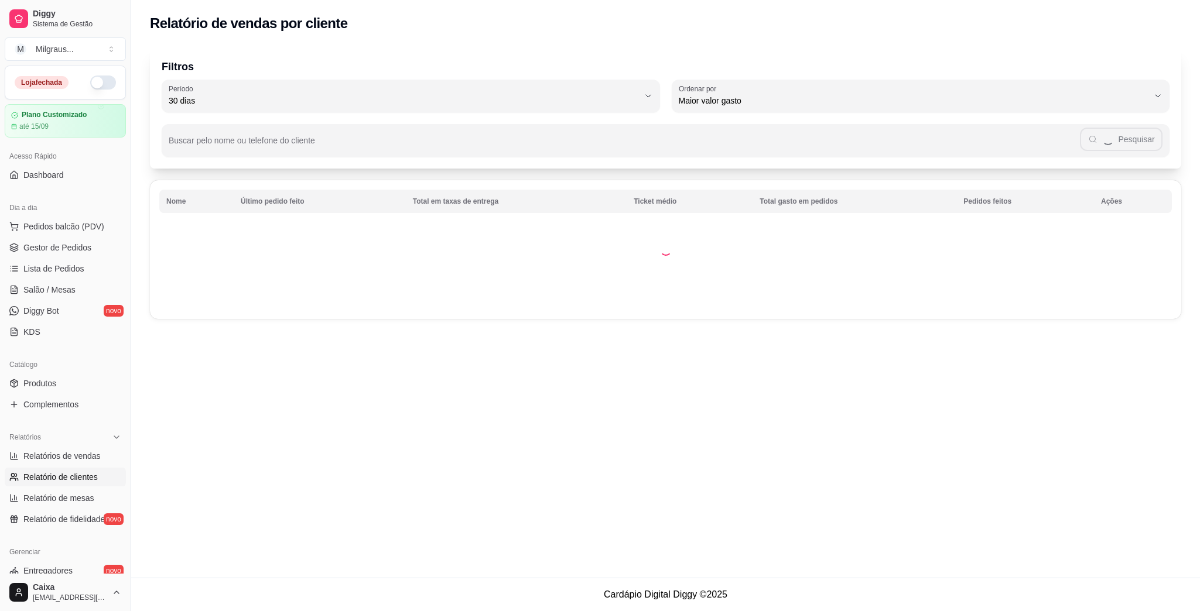  I want to click on span: Produtos, so click(40, 384).